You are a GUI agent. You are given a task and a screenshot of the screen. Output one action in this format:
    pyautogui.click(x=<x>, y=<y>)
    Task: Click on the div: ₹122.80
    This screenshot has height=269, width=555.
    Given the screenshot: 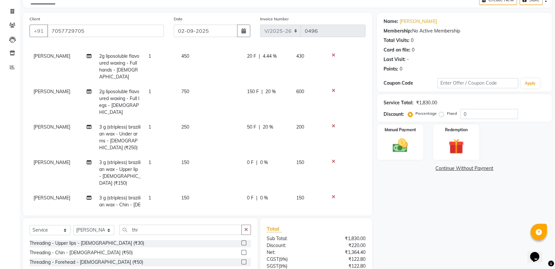 What is the action you would take?
    pyautogui.click(x=343, y=259)
    